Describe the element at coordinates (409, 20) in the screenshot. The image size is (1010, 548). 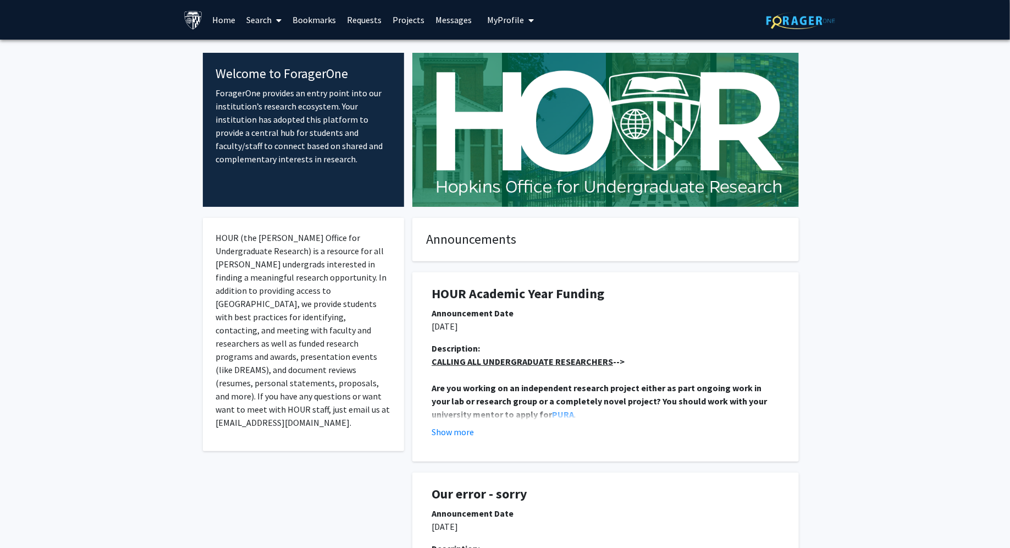
I see `a: Projects` at that location.